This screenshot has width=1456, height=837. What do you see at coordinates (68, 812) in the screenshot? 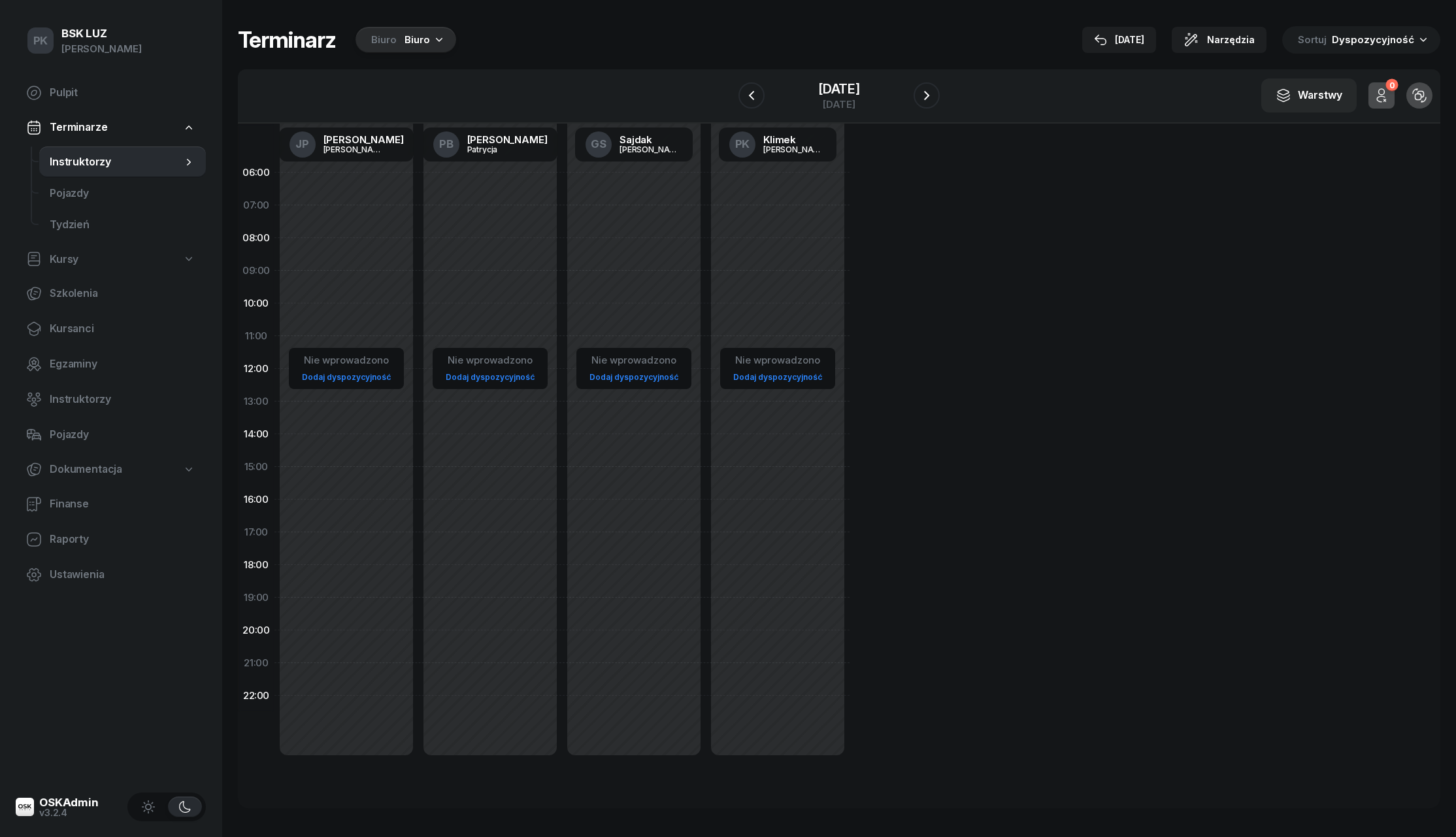
I see `div: v3.2.4` at bounding box center [68, 812].